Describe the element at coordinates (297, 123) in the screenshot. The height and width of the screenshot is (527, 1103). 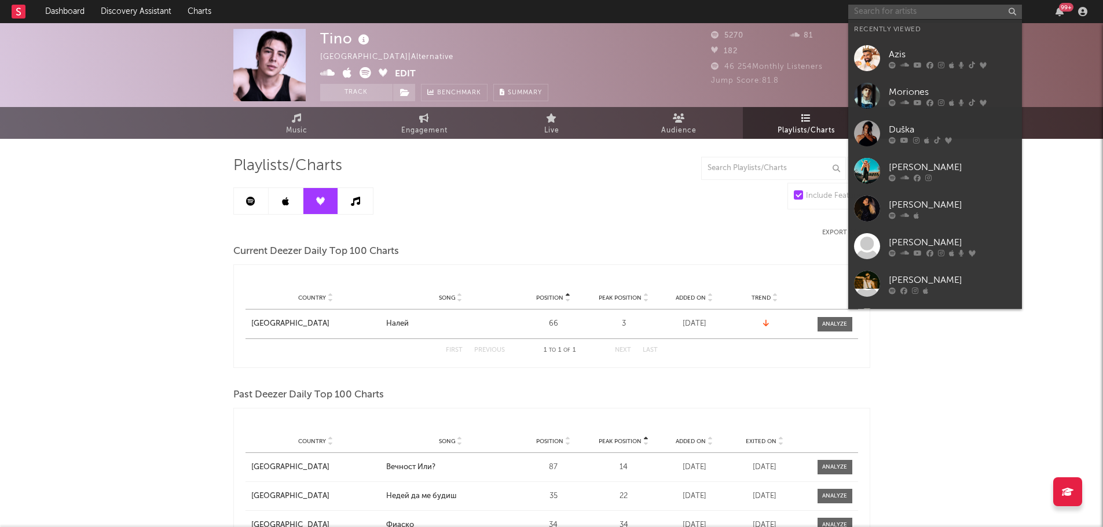
I see `a: Music` at that location.